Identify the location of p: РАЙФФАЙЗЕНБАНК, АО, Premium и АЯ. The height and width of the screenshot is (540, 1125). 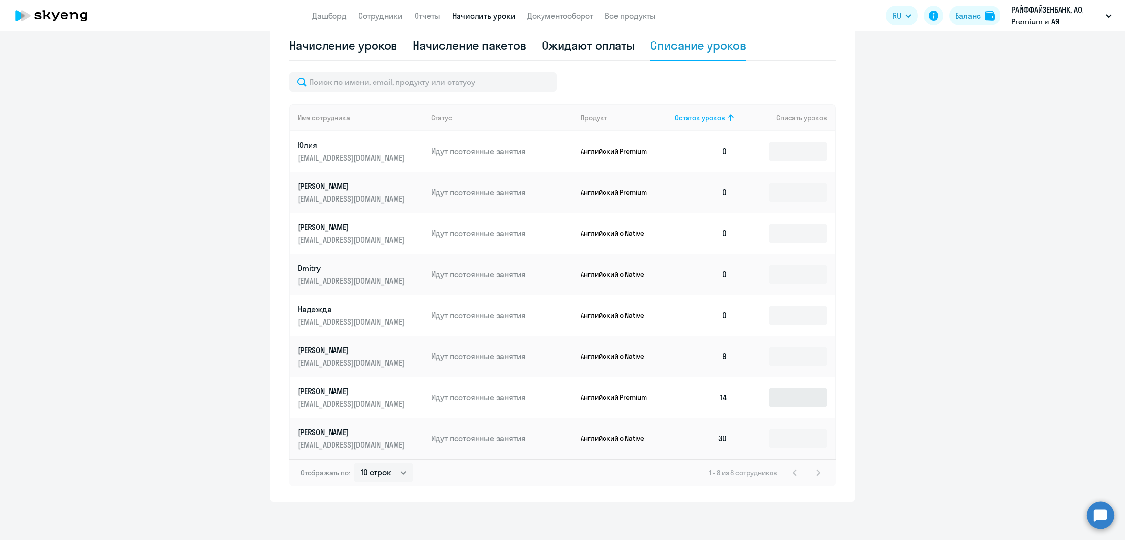
(1057, 16).